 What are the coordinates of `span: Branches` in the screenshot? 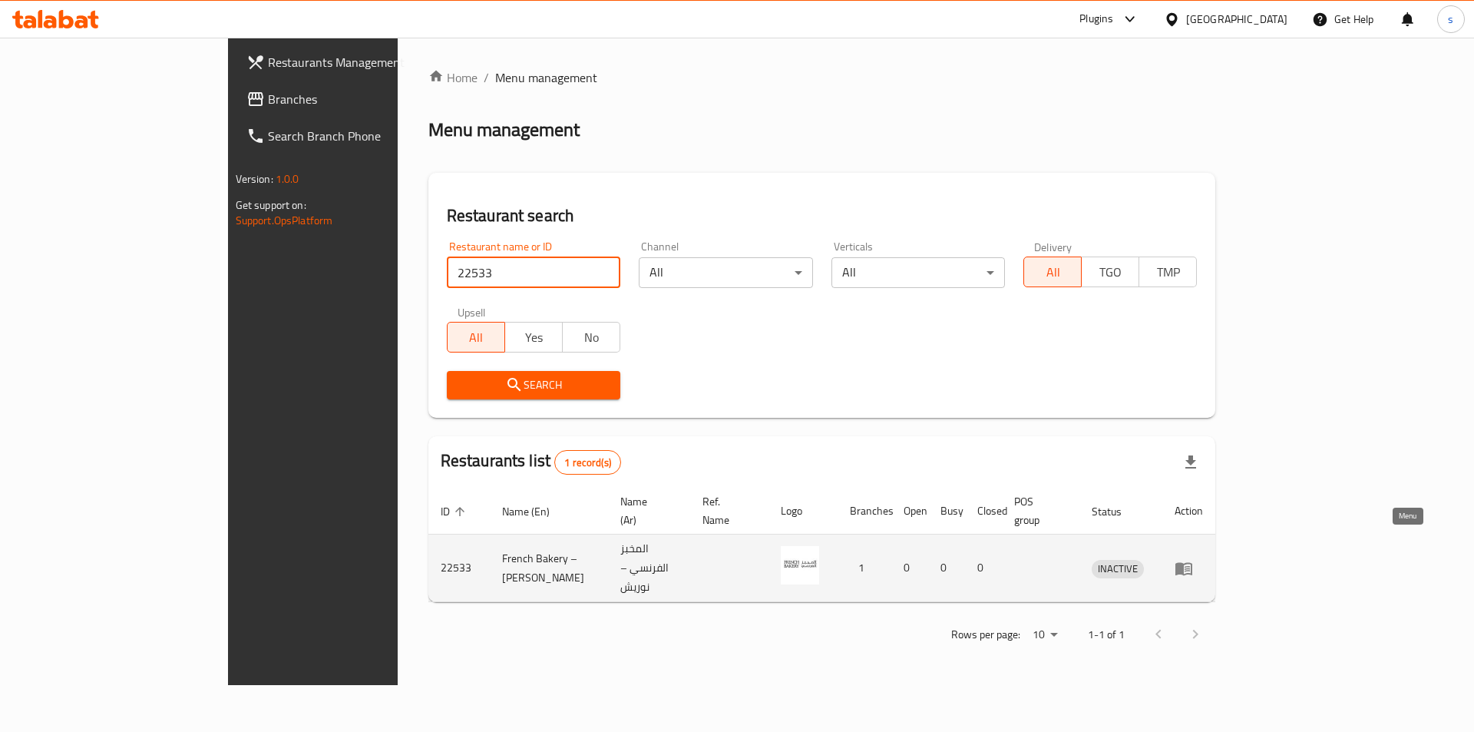 It's located at (365, 99).